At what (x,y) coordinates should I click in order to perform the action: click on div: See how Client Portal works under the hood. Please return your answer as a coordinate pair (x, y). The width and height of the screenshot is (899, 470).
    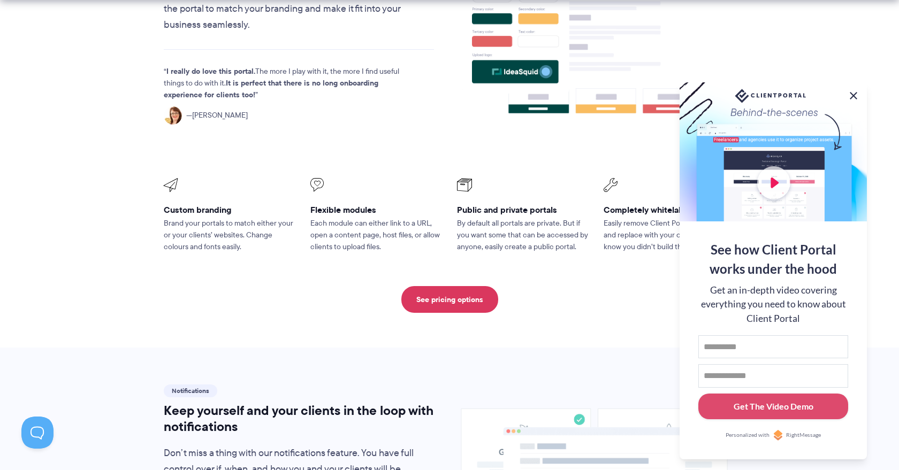
    Looking at the image, I should click on (773, 260).